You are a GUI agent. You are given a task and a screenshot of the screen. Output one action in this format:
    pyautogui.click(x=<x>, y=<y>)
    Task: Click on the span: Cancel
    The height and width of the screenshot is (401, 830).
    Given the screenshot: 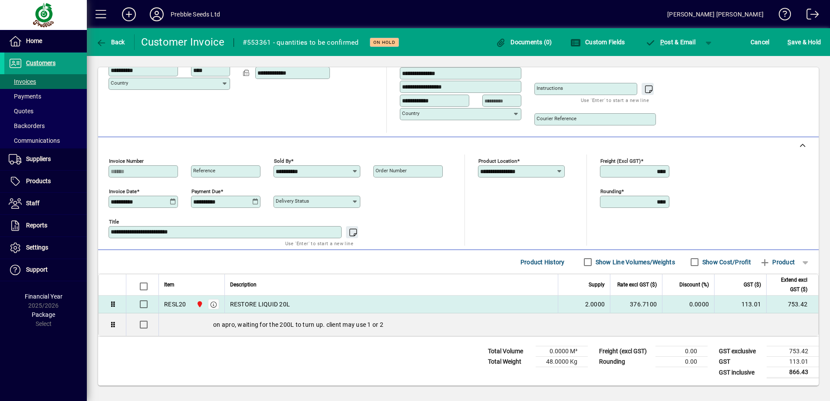 What is the action you would take?
    pyautogui.click(x=760, y=42)
    